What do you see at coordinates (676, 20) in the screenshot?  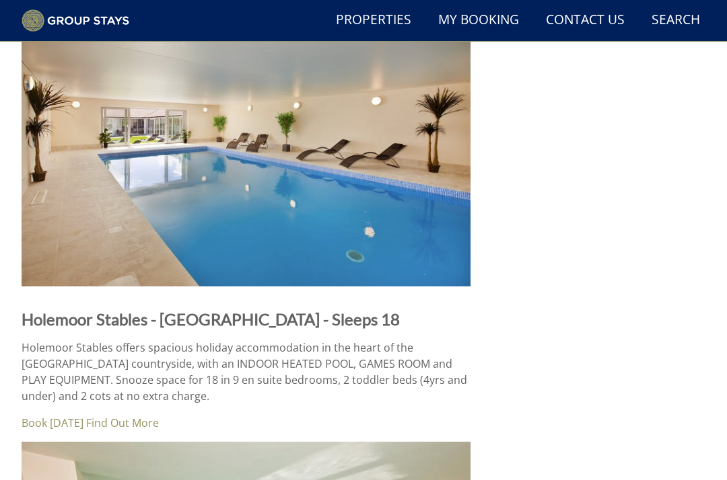 I see `a: Search` at bounding box center [676, 20].